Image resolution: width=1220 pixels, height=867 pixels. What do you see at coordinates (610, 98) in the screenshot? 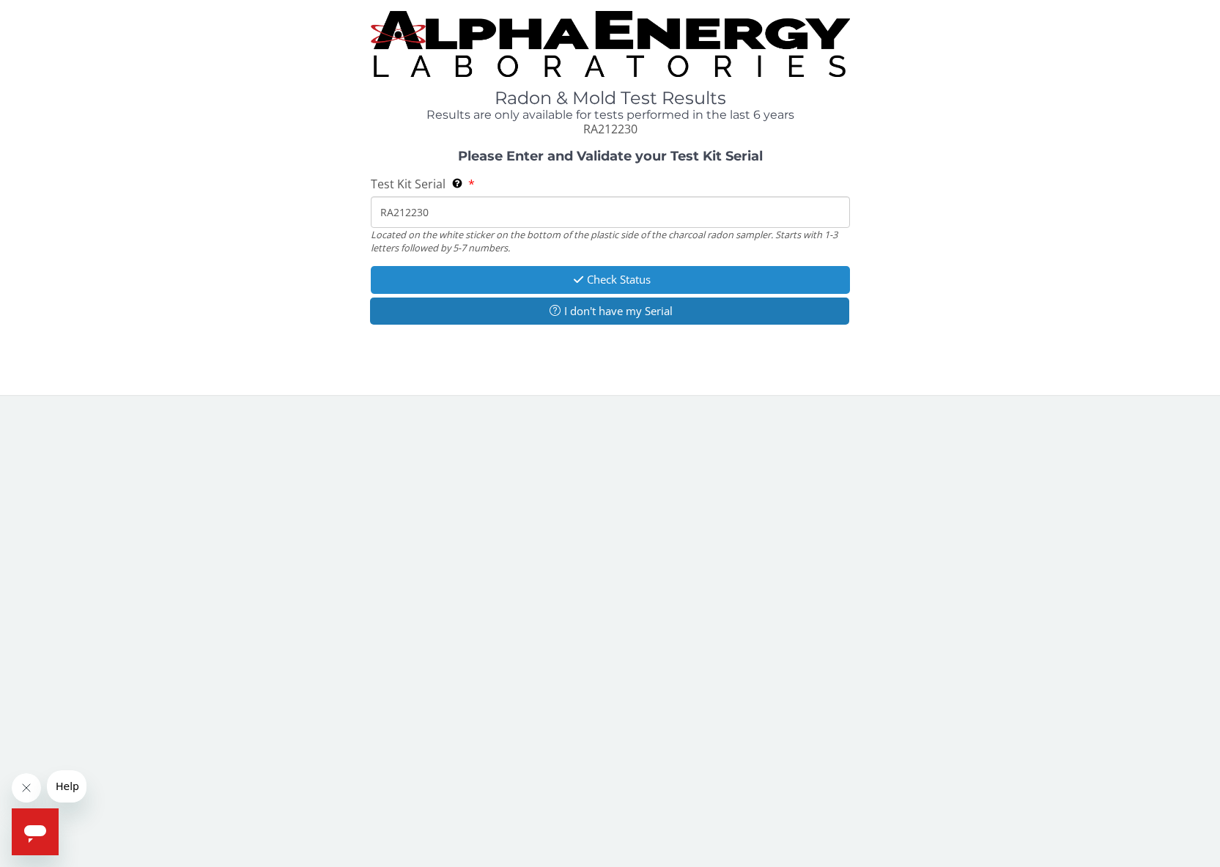
I see `h1: Radon & Mold Test Results` at bounding box center [610, 98].